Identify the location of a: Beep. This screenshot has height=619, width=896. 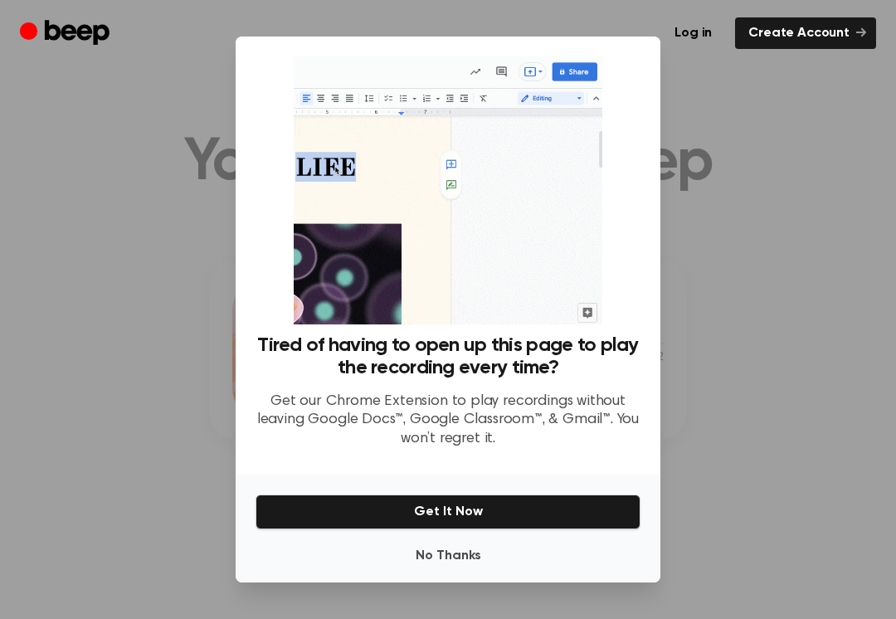
(66, 33).